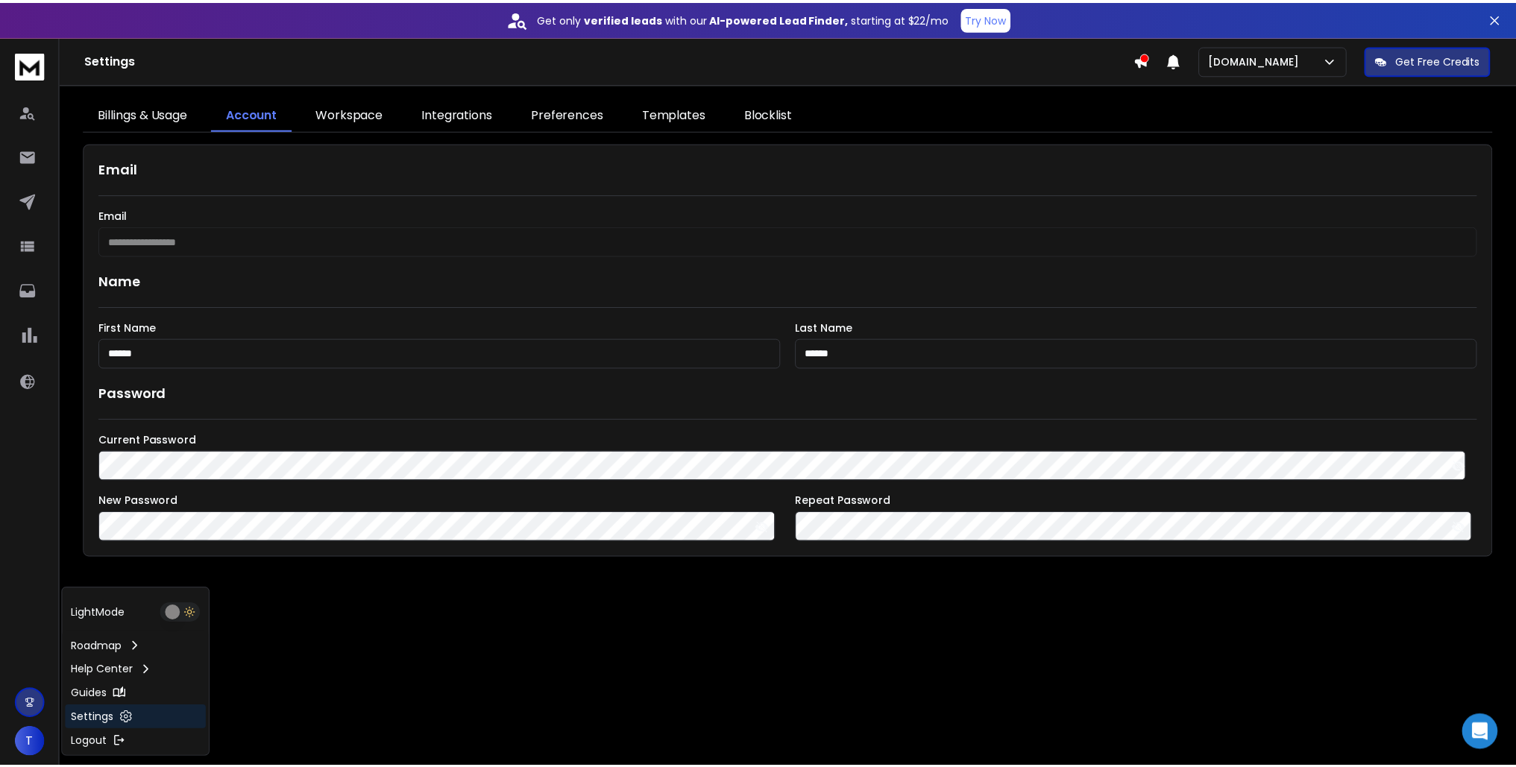 The image size is (1516, 767). Describe the element at coordinates (1144, 501) in the screenshot. I see `label: Repeat Password` at that location.